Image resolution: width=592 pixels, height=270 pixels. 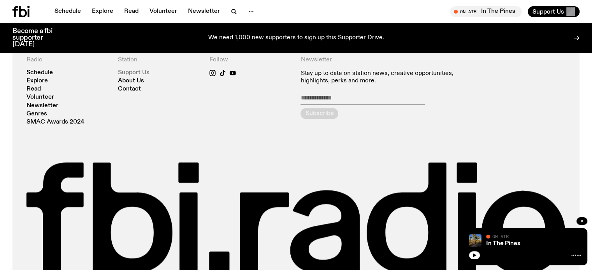 I want to click on img: Johanna stands in the middle distance amongst a desert scene with large cacti and trees. She is w..., so click(x=475, y=241).